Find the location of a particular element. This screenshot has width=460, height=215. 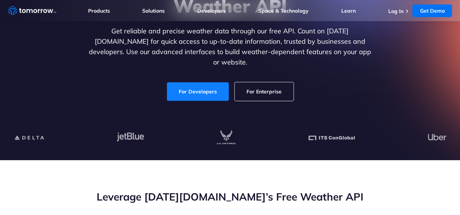

a: For Enterprise is located at coordinates (264, 92).